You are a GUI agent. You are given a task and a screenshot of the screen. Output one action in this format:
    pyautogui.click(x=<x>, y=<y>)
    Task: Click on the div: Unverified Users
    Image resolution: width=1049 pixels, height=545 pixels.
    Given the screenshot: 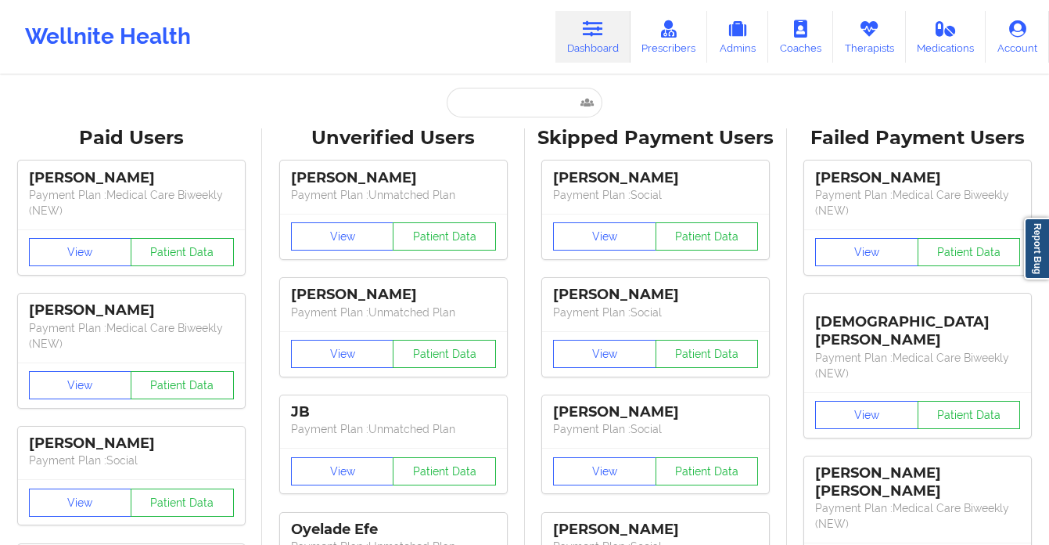 What is the action you would take?
    pyautogui.click(x=393, y=138)
    